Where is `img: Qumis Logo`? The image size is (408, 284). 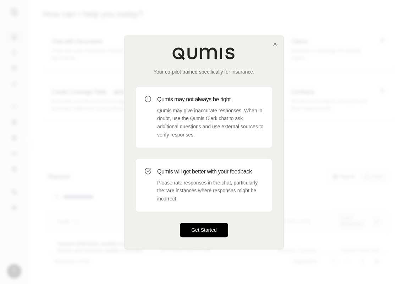
img: Qumis Logo is located at coordinates (204, 53).